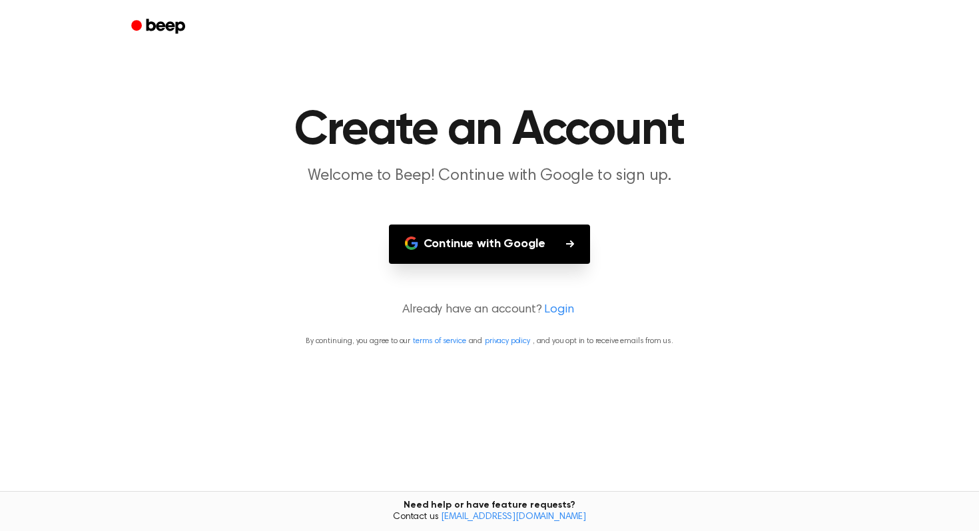 The height and width of the screenshot is (531, 979). Describe the element at coordinates (490, 341) in the screenshot. I see `p: By continuing, you agree to our and , and you opt in to receive emails from us.` at that location.